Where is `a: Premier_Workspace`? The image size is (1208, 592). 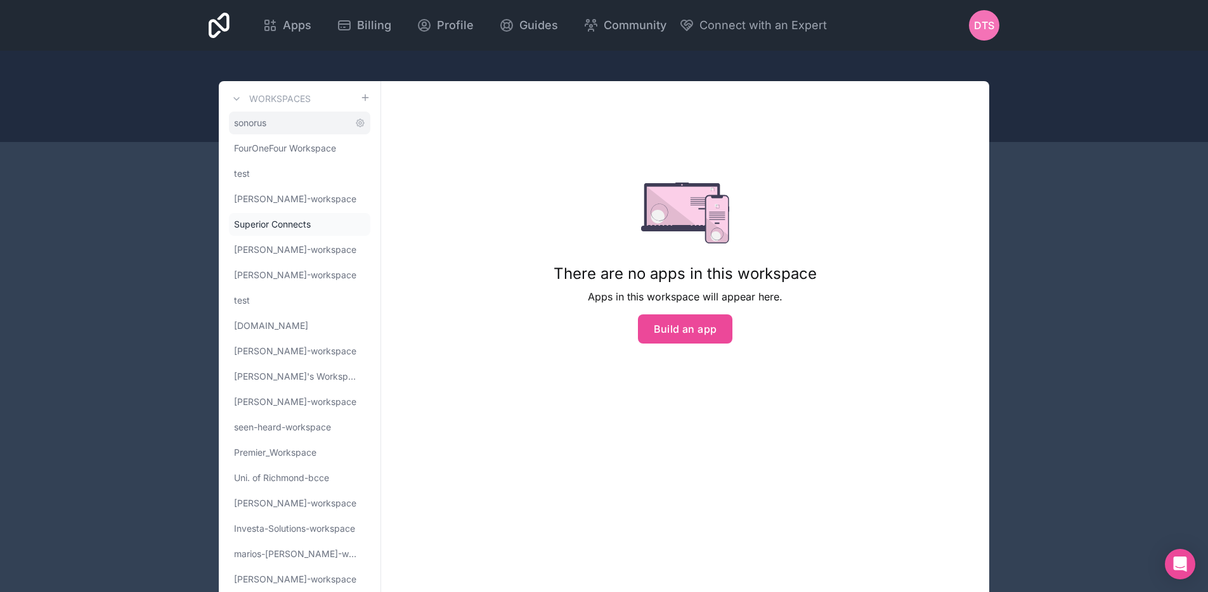
a: Premier_Workspace is located at coordinates (299, 453).